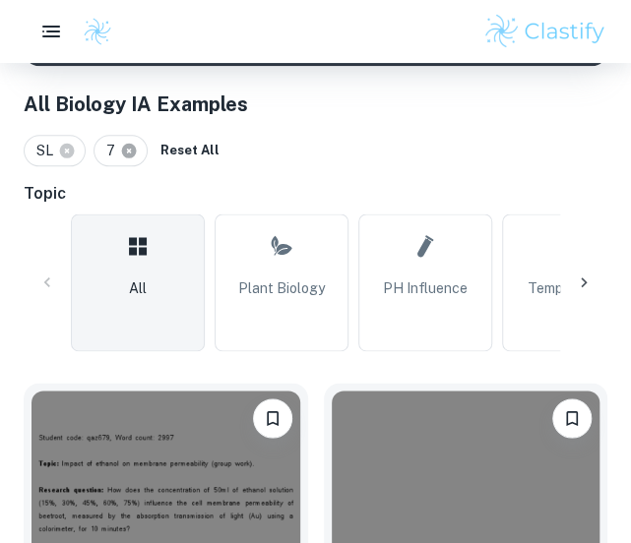  I want to click on span: All, so click(138, 288).